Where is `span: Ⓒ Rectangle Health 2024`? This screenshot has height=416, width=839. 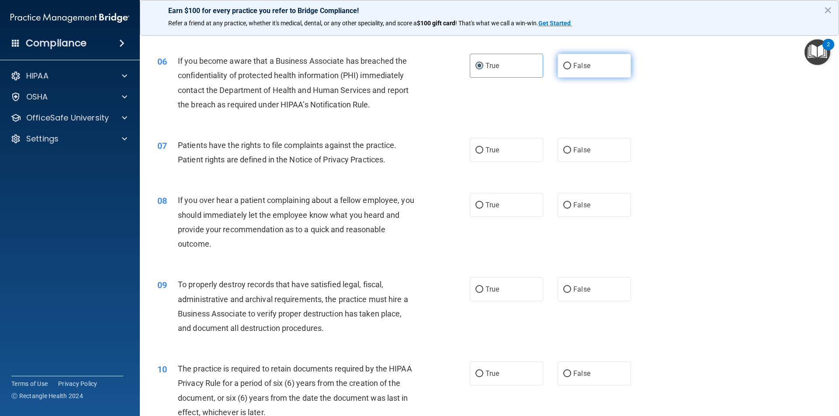
span: Ⓒ Rectangle Health 2024 is located at coordinates (47, 396).